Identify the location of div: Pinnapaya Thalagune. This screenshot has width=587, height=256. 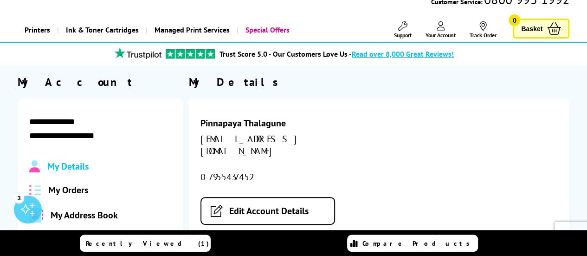
(268, 123).